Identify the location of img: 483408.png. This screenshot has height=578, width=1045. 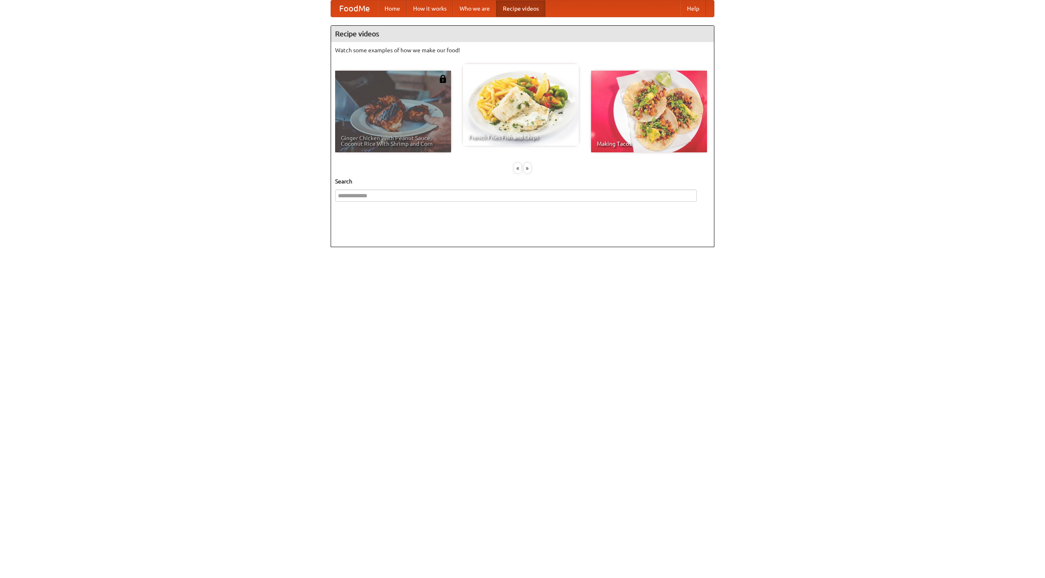
(443, 79).